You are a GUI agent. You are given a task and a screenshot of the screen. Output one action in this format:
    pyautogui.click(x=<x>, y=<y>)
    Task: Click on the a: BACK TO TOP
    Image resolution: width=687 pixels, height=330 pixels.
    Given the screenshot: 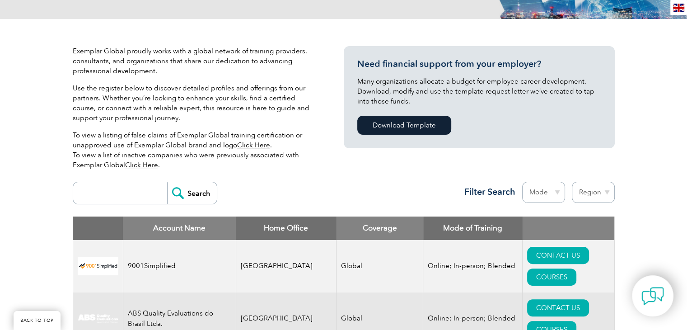 What is the action you would take?
    pyautogui.click(x=37, y=320)
    